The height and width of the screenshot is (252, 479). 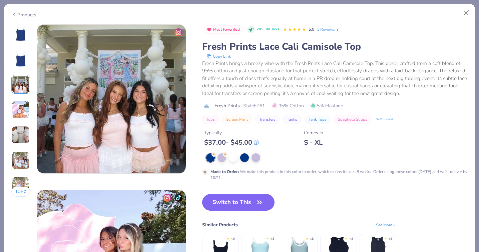 What do you see at coordinates (21, 59) in the screenshot?
I see `img: Back` at bounding box center [21, 59].